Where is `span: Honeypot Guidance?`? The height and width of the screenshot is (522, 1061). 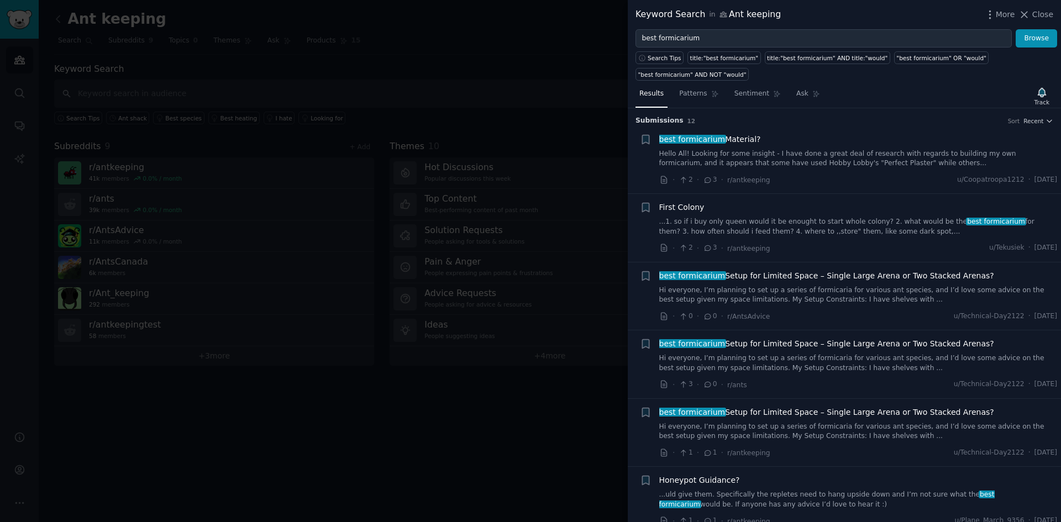 span: Honeypot Guidance? is located at coordinates (700, 480).